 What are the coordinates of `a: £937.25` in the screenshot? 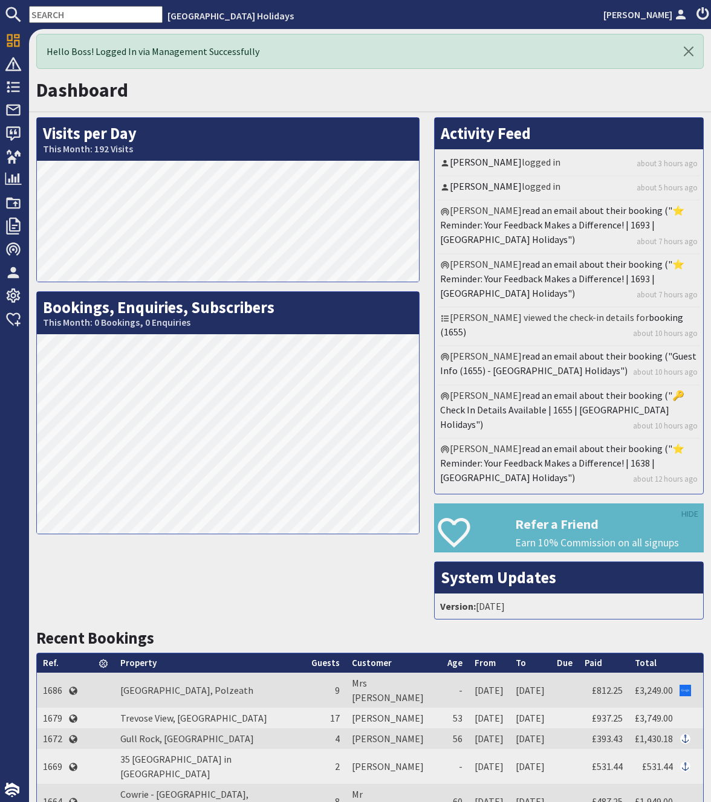 It's located at (607, 718).